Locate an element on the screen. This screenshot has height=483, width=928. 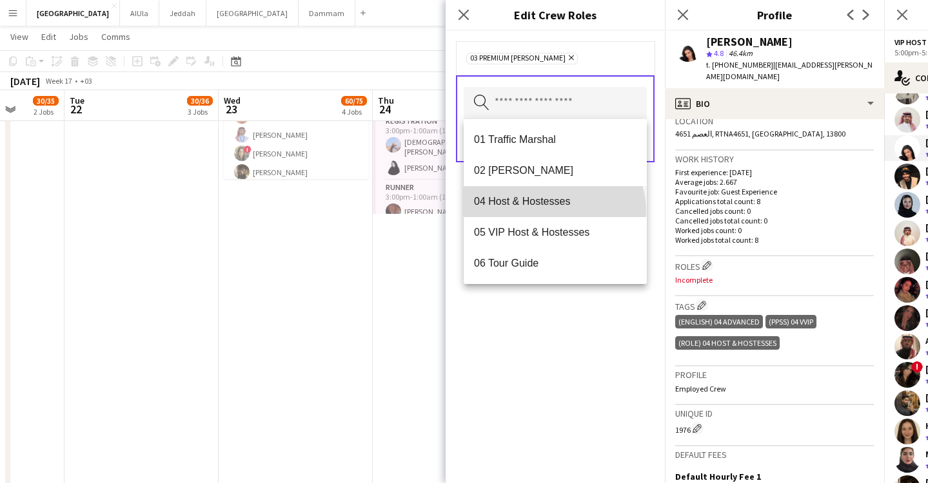
a: Jobs is located at coordinates (79, 37).